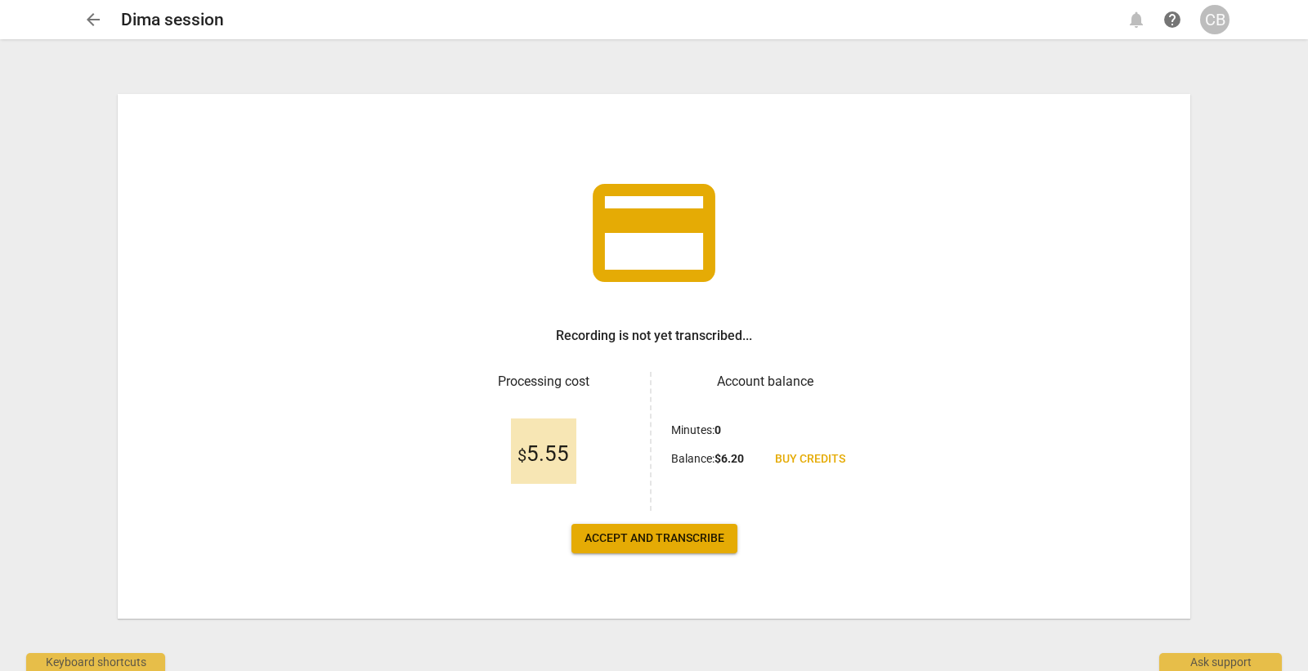 This screenshot has width=1308, height=671. What do you see at coordinates (707, 459) in the screenshot?
I see `p: Balance :` at bounding box center [707, 459].